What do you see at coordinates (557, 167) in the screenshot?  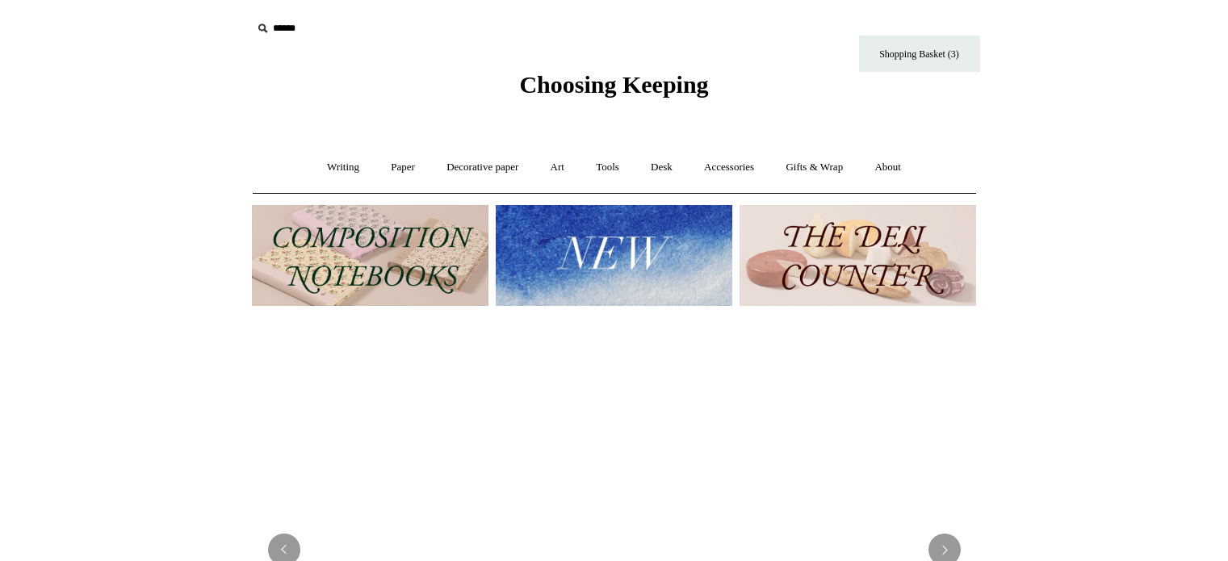 I see `a: Art` at bounding box center [557, 167].